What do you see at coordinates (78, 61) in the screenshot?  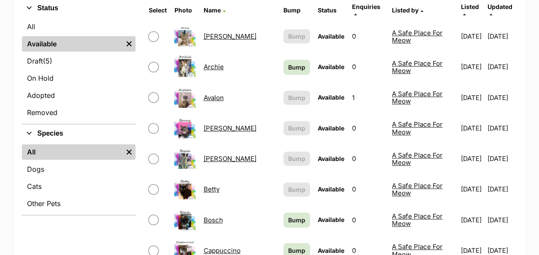 I see `a: Draft` at bounding box center [78, 61].